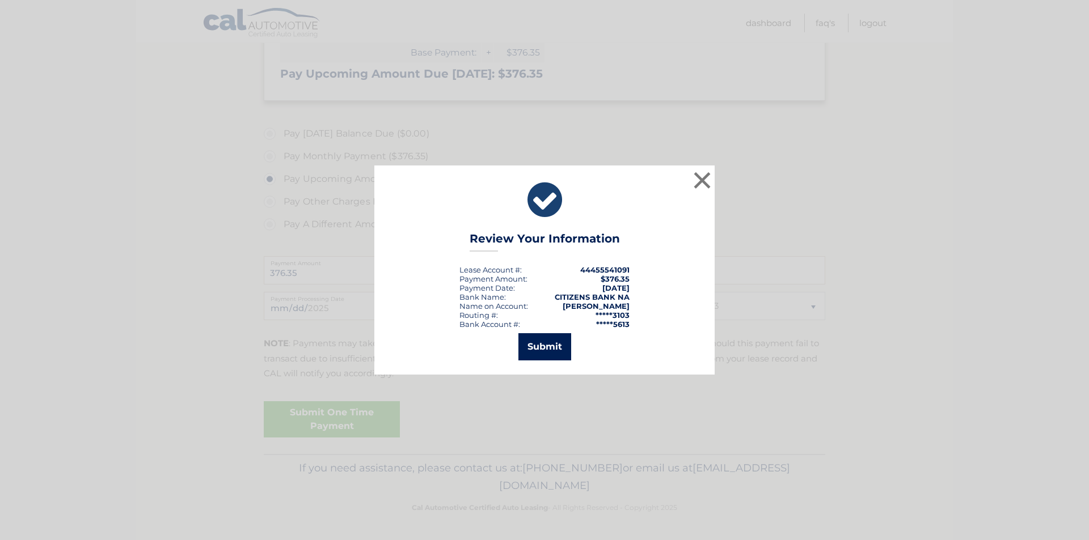  Describe the element at coordinates (544, 347) in the screenshot. I see `button: Submit` at that location.